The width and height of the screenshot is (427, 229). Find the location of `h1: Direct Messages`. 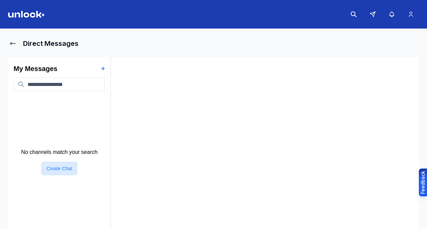

h1: Direct Messages is located at coordinates (51, 43).